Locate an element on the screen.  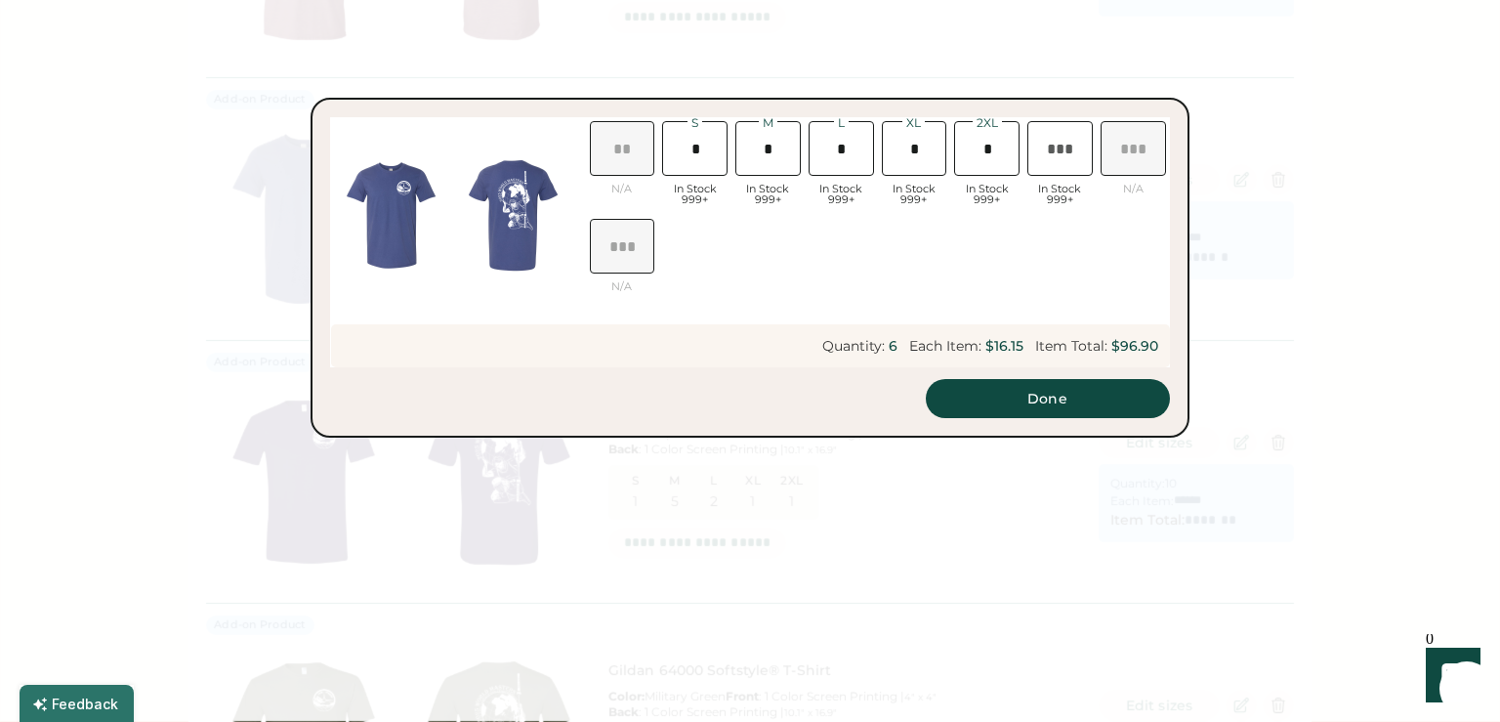
button: Done is located at coordinates (1048, 398).